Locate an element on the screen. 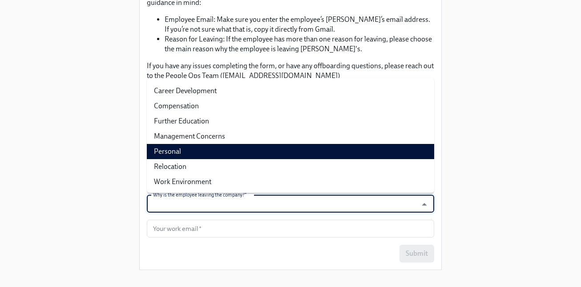  p: If you have any issues completing the form, or have any offboarding questions, please reach out t... is located at coordinates (291, 71).